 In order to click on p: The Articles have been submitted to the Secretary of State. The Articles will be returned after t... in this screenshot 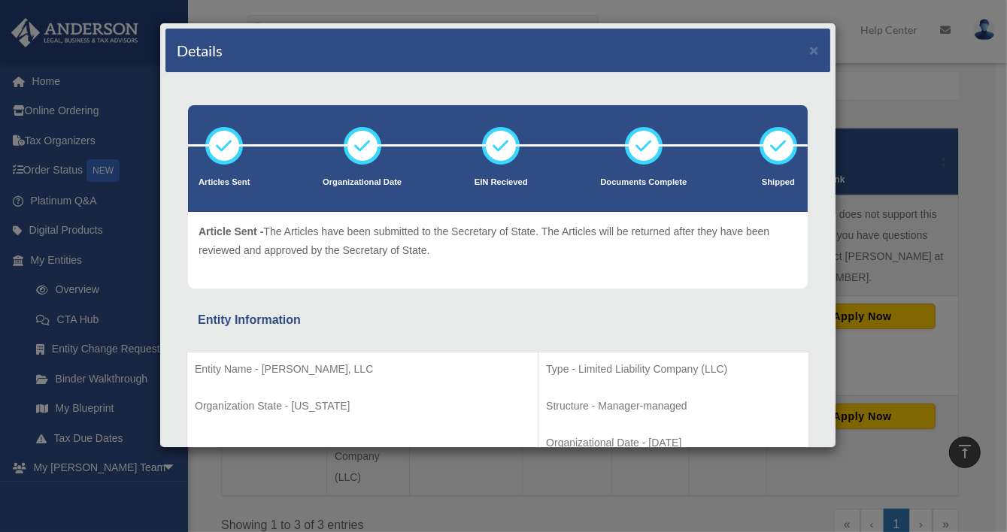, I will do `click(498, 241)`.